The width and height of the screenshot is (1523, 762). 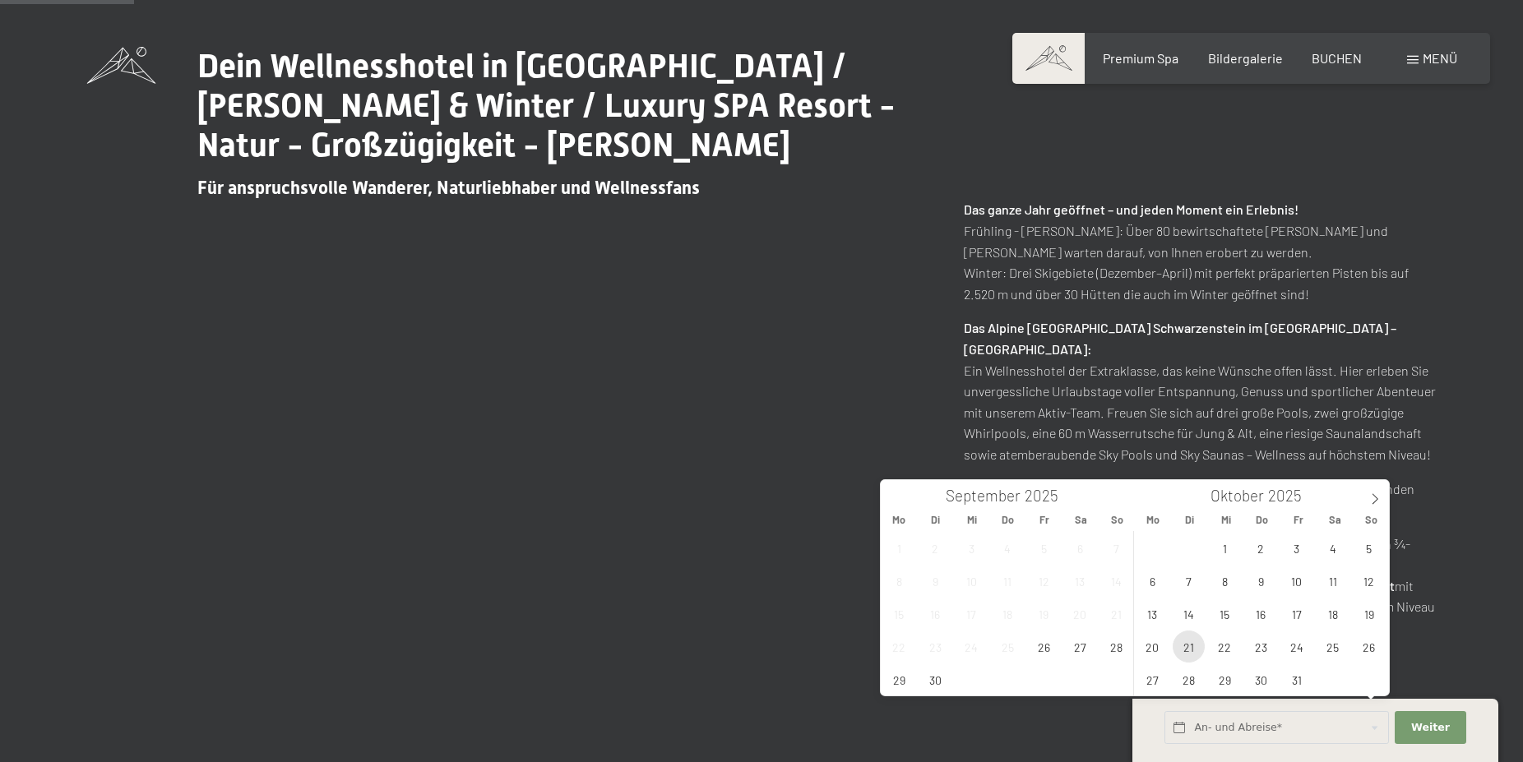 I want to click on span: Oktober 31, 2025, so click(x=1296, y=679).